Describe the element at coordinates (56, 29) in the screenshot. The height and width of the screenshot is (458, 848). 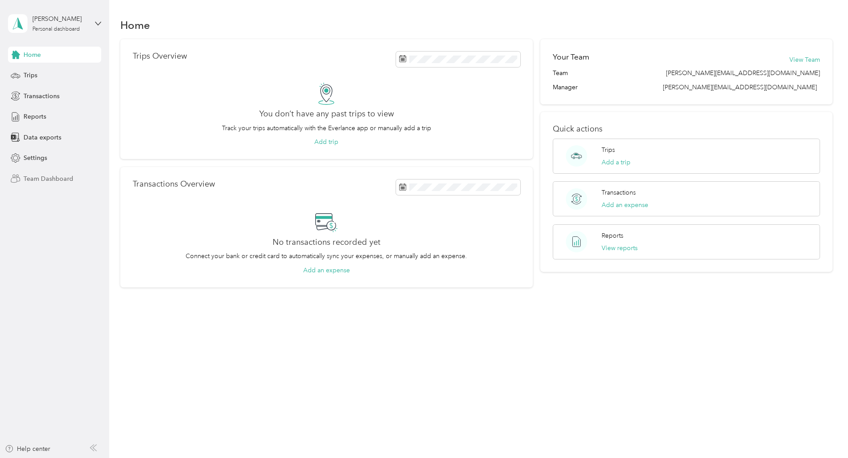
I see `div: Personal dashboard` at that location.